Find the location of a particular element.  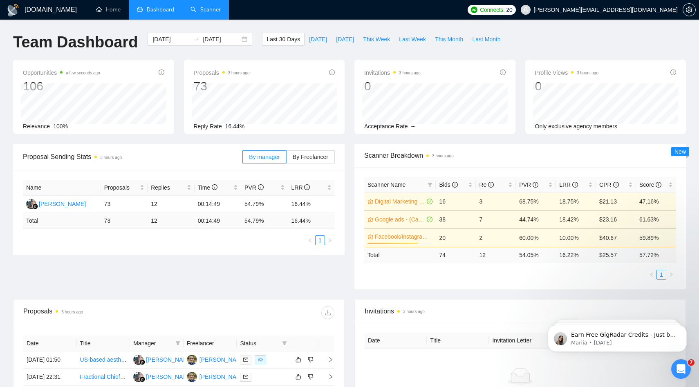

button: like is located at coordinates (298, 377).